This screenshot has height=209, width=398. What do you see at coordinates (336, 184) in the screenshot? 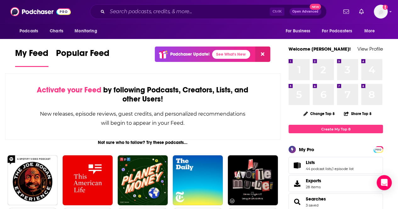
I see `a: Exports` at bounding box center [336, 184].